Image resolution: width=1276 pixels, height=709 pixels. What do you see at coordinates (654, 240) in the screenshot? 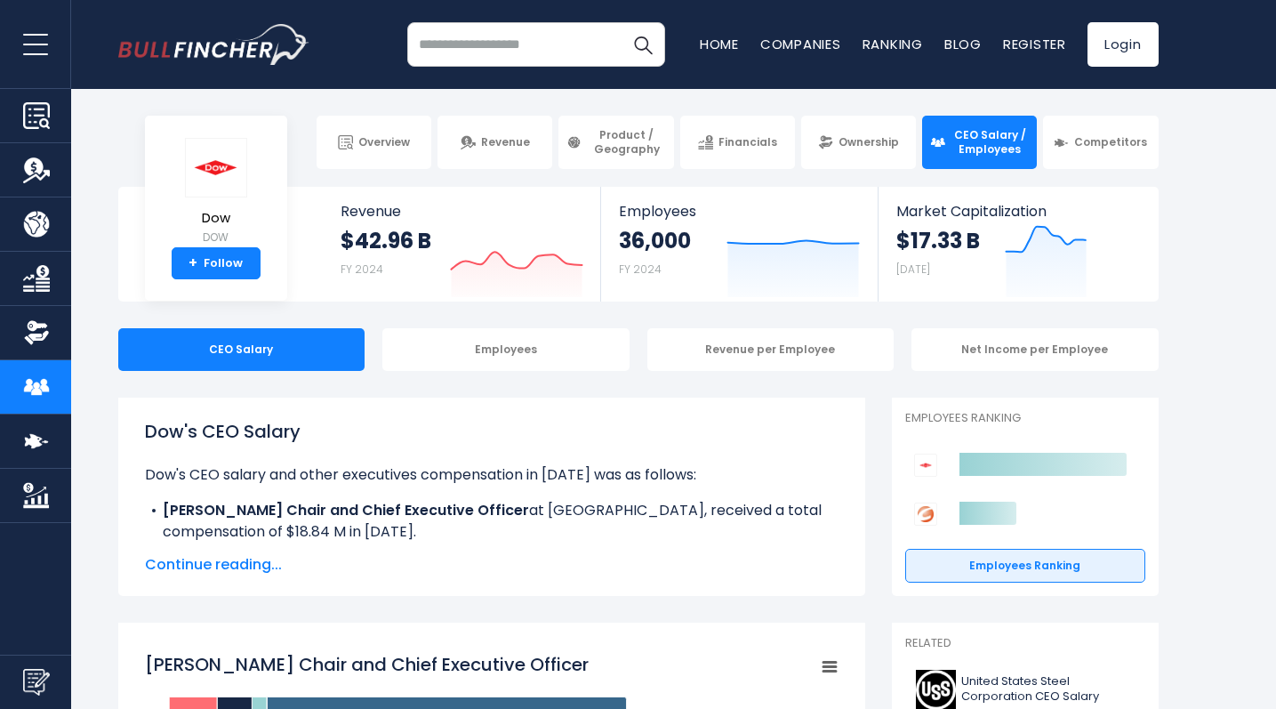
I see `strong: 36,000` at bounding box center [654, 240].